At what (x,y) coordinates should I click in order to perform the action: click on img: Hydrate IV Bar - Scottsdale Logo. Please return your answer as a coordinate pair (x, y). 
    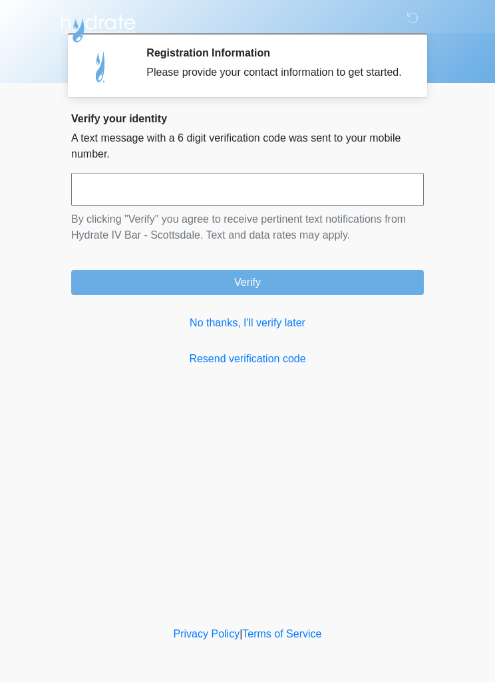
    Looking at the image, I should click on (98, 27).